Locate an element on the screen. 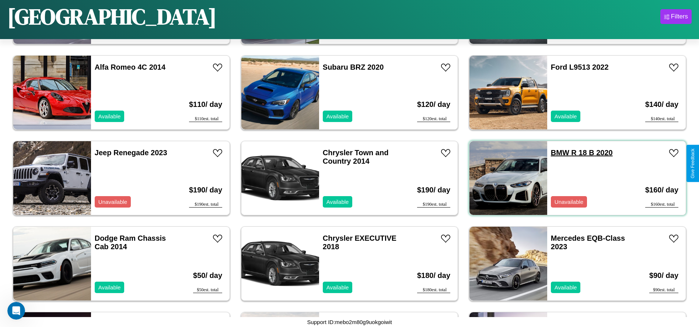 This screenshot has width=699, height=327. a: Subaru BRZ 2020 is located at coordinates (354, 67).